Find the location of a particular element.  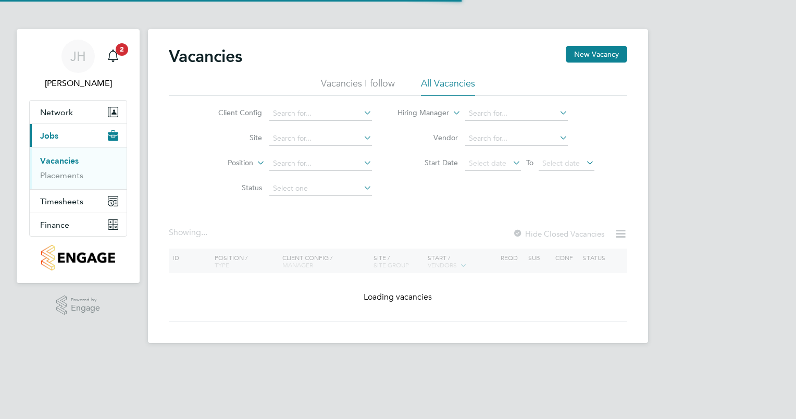

button: Timesheets is located at coordinates (78, 201).